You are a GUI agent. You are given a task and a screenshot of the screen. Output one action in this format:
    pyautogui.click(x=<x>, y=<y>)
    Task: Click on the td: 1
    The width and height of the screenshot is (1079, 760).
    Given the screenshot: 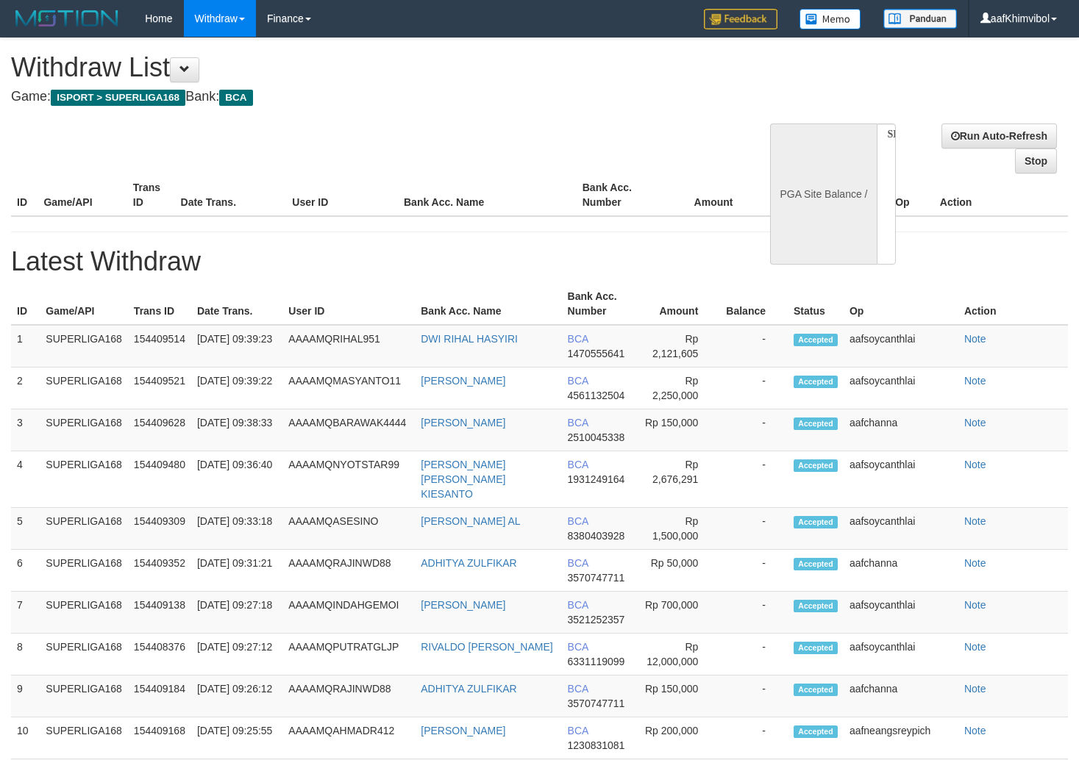 What is the action you would take?
    pyautogui.click(x=25, y=346)
    